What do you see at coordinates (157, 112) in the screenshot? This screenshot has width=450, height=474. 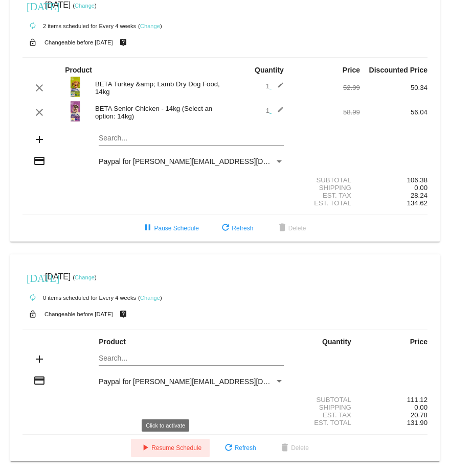 I see `div: BETA Senior Chicken - 14kg (Select an option: 14kg)` at bounding box center [157, 112].